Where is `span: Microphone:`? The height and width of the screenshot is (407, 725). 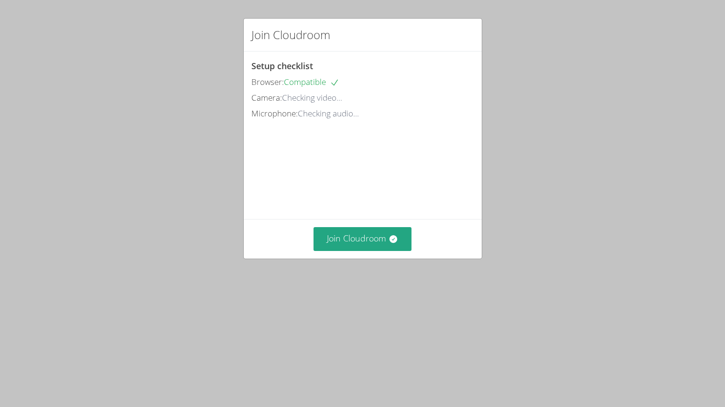 span: Microphone: is located at coordinates (274, 113).